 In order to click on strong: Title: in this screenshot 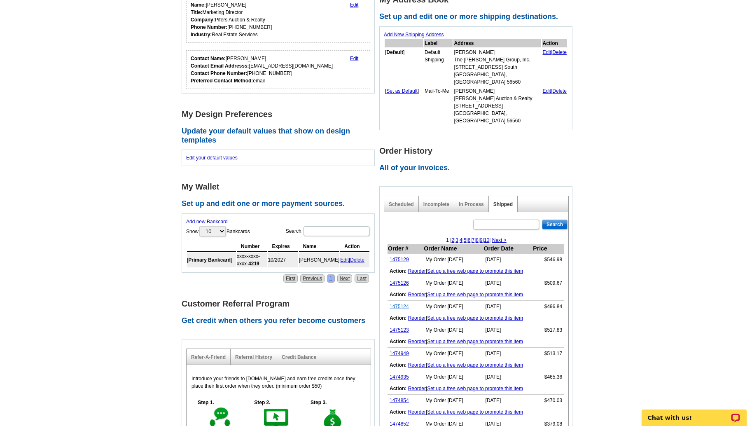, I will do `click(197, 12)`.